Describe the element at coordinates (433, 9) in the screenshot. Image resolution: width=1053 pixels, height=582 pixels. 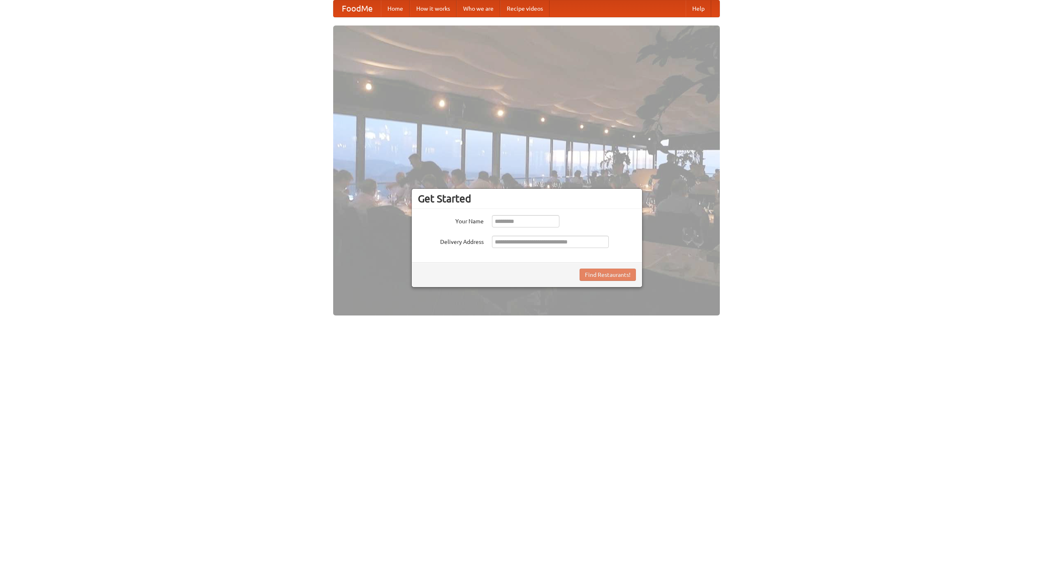
I see `a: How it works` at that location.